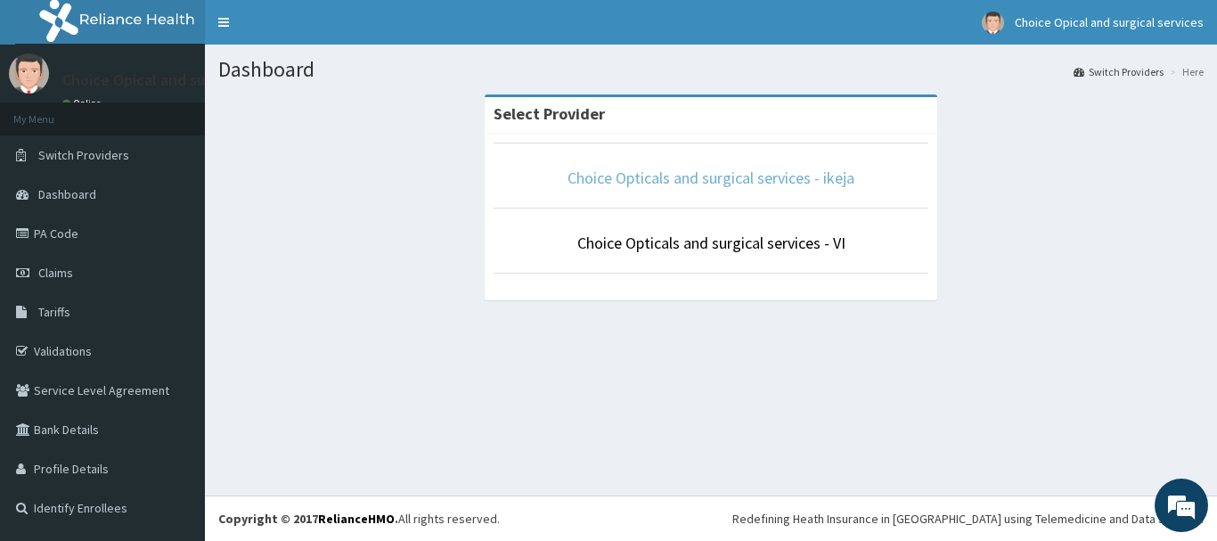 The height and width of the screenshot is (541, 1217). I want to click on a: Online, so click(84, 103).